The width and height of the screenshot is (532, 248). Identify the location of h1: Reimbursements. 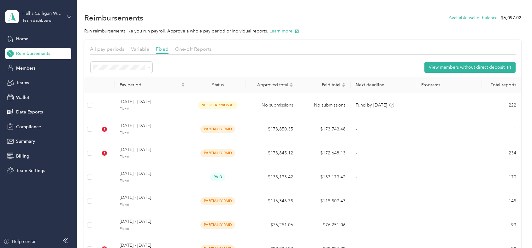
(114, 18).